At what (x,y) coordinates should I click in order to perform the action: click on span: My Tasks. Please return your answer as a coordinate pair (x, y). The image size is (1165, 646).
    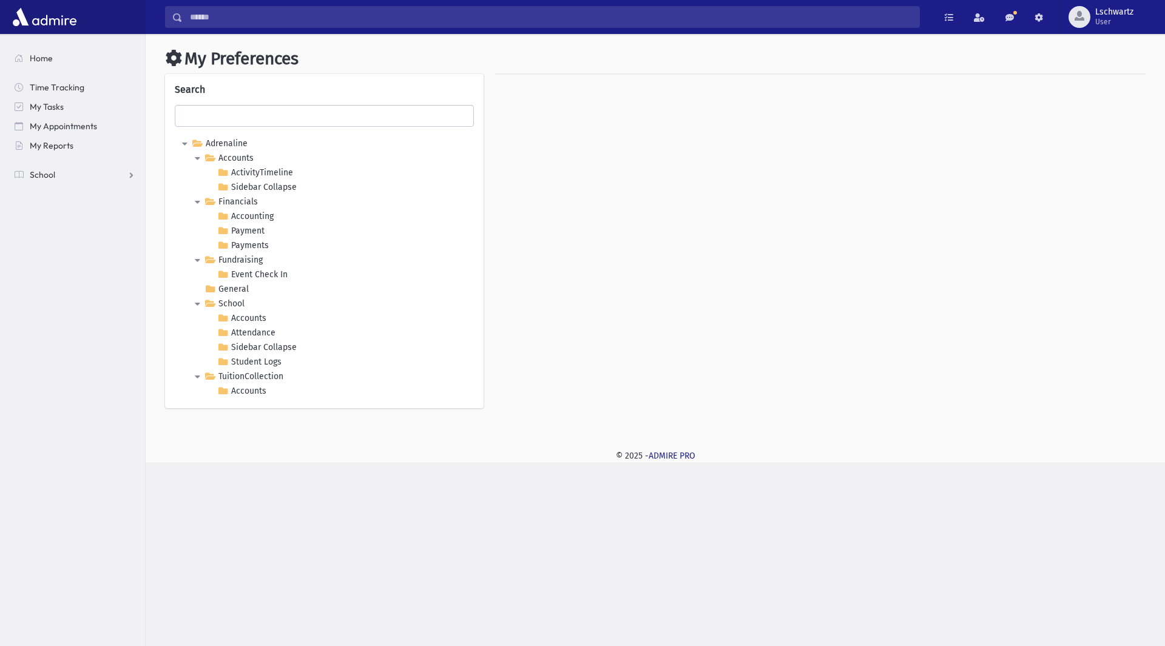
    Looking at the image, I should click on (47, 107).